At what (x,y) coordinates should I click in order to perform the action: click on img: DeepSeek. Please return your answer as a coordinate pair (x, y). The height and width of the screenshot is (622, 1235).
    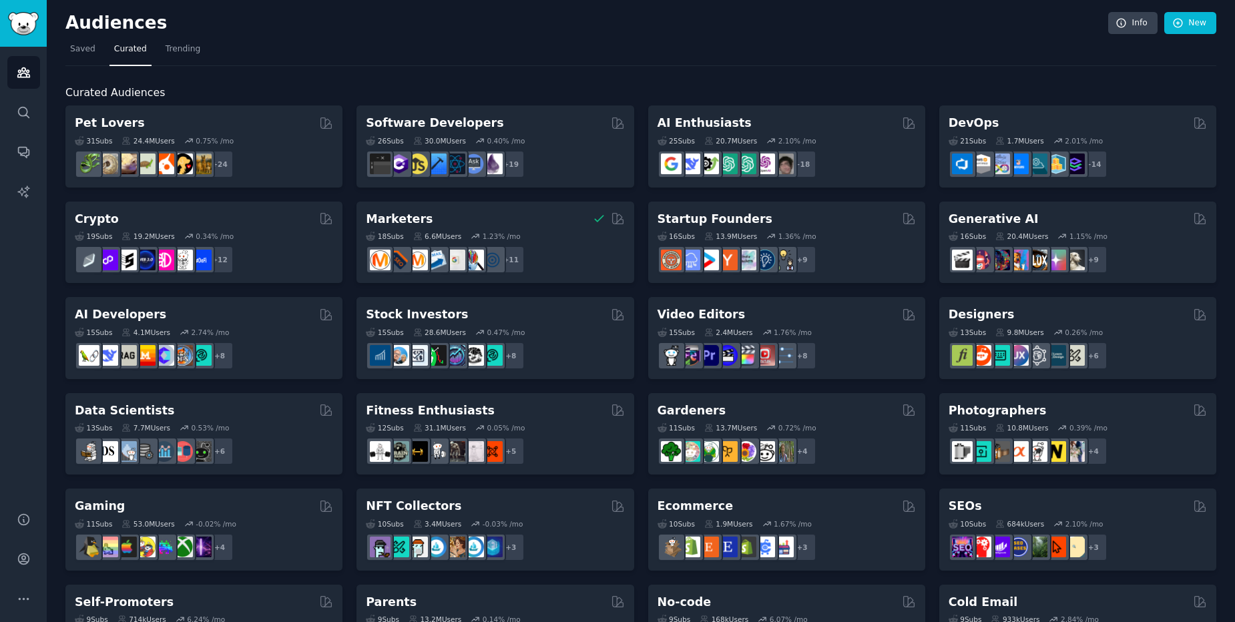
    Looking at the image, I should click on (107, 355).